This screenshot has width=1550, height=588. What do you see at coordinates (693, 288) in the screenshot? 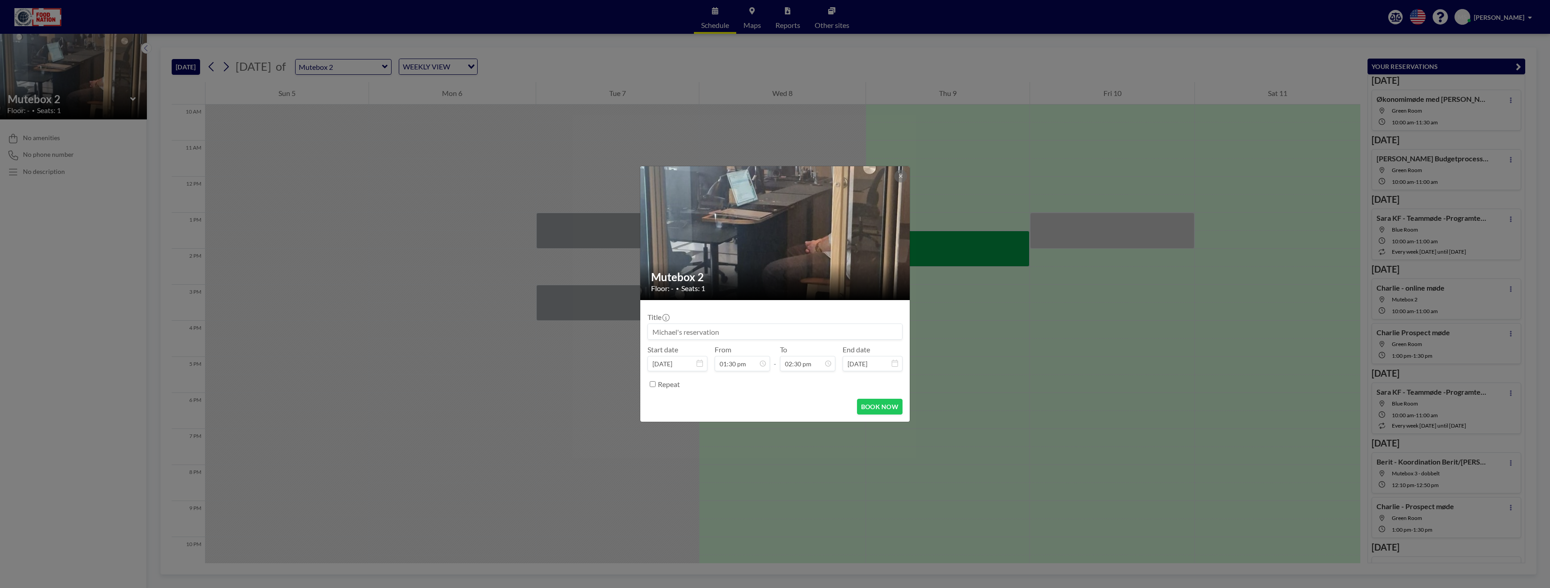
I see `span: Seats: 1` at bounding box center [693, 288].